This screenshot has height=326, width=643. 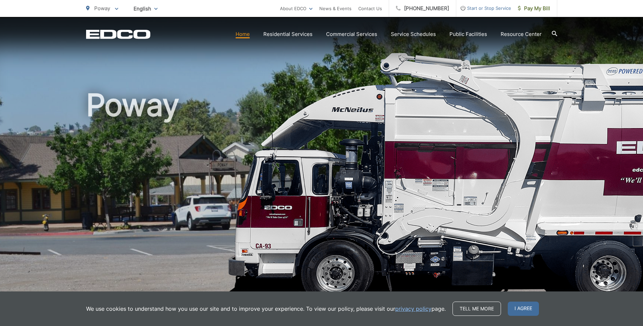 What do you see at coordinates (523, 309) in the screenshot?
I see `span: I agree` at bounding box center [523, 309].